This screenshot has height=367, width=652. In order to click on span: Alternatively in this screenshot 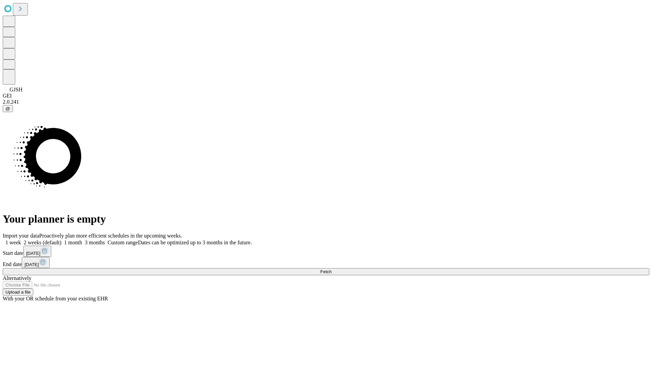, I will do `click(17, 278)`.